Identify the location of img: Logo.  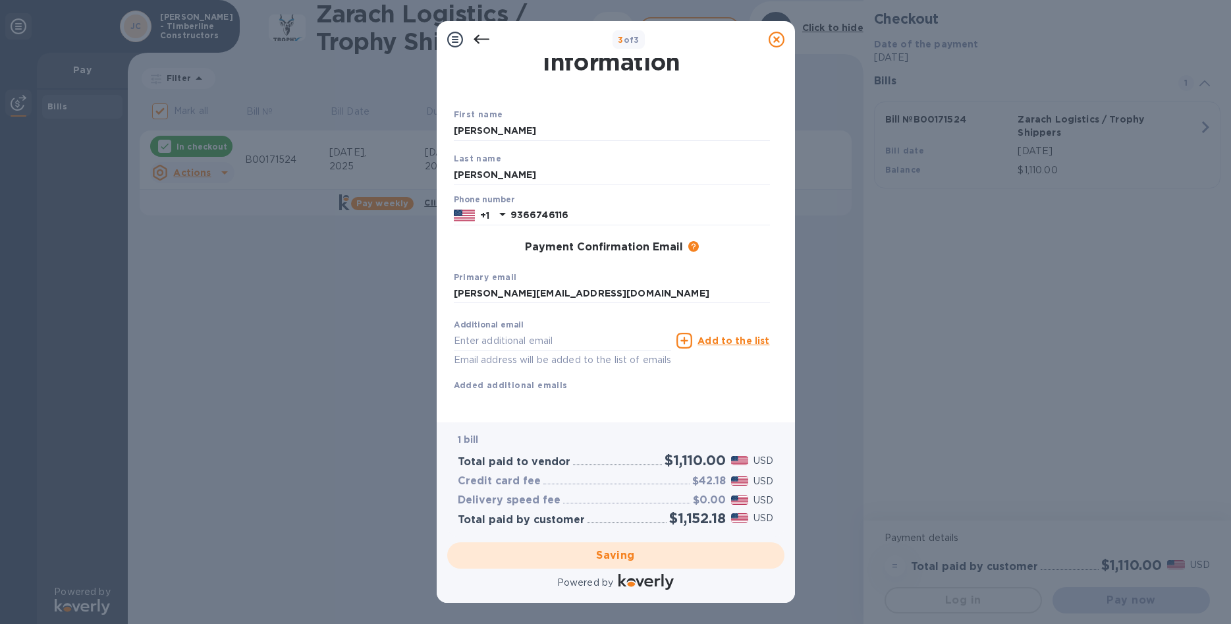
(646, 582).